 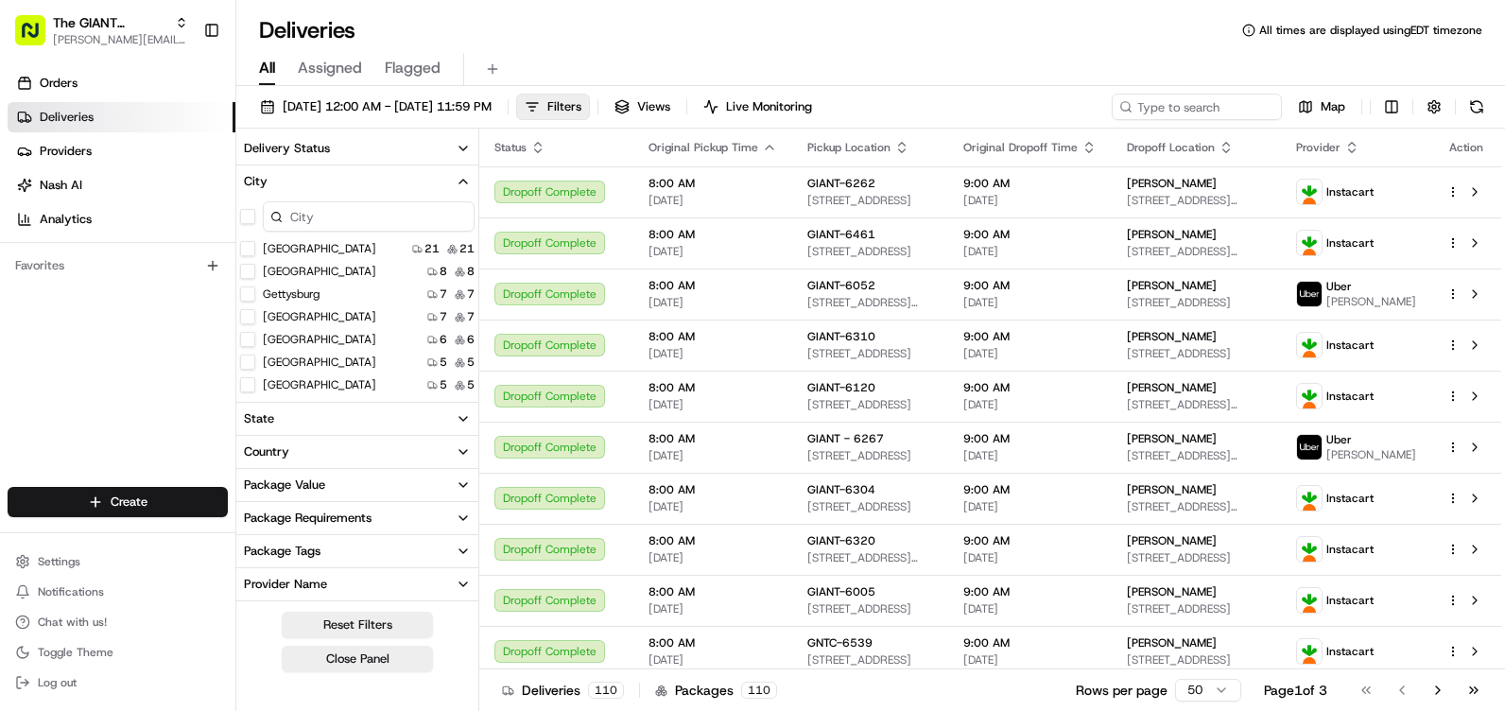 What do you see at coordinates (471, 339) in the screenshot?
I see `span: 6` at bounding box center [471, 339].